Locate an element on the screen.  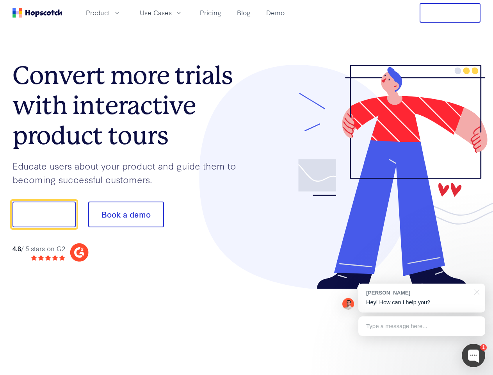
button: Book a demo is located at coordinates (126, 214).